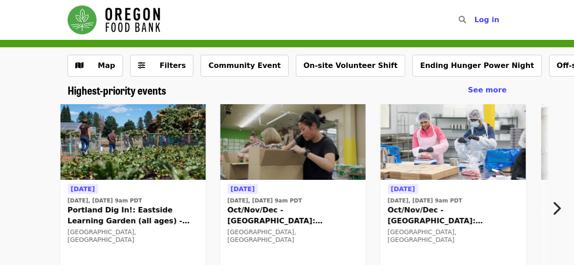 Image resolution: width=574 pixels, height=265 pixels. Describe the element at coordinates (117, 90) in the screenshot. I see `a: Highest-priority events` at that location.